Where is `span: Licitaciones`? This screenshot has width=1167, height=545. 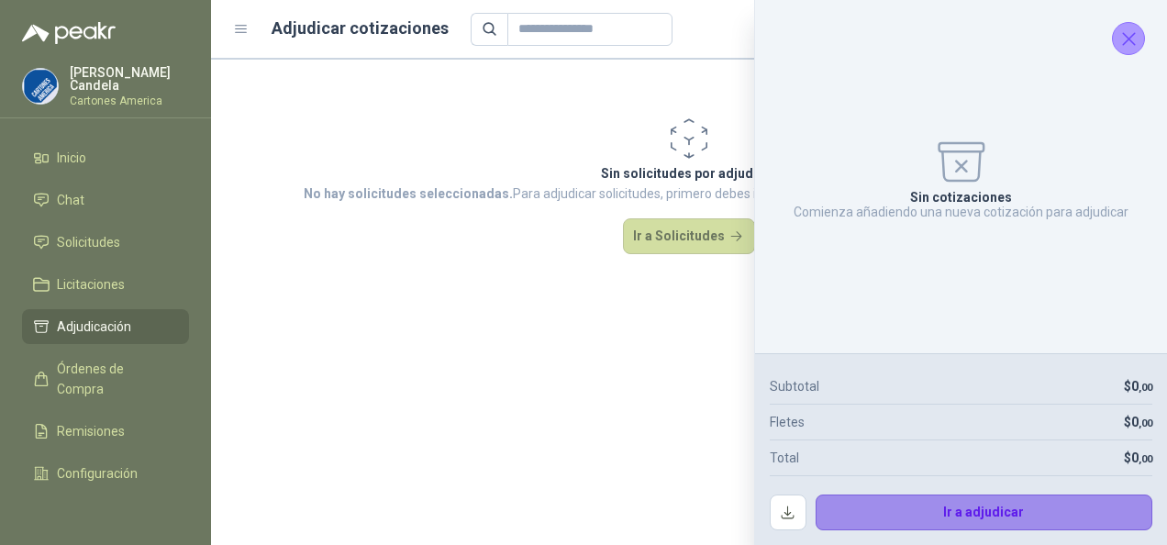 span: Licitaciones is located at coordinates (91, 284).